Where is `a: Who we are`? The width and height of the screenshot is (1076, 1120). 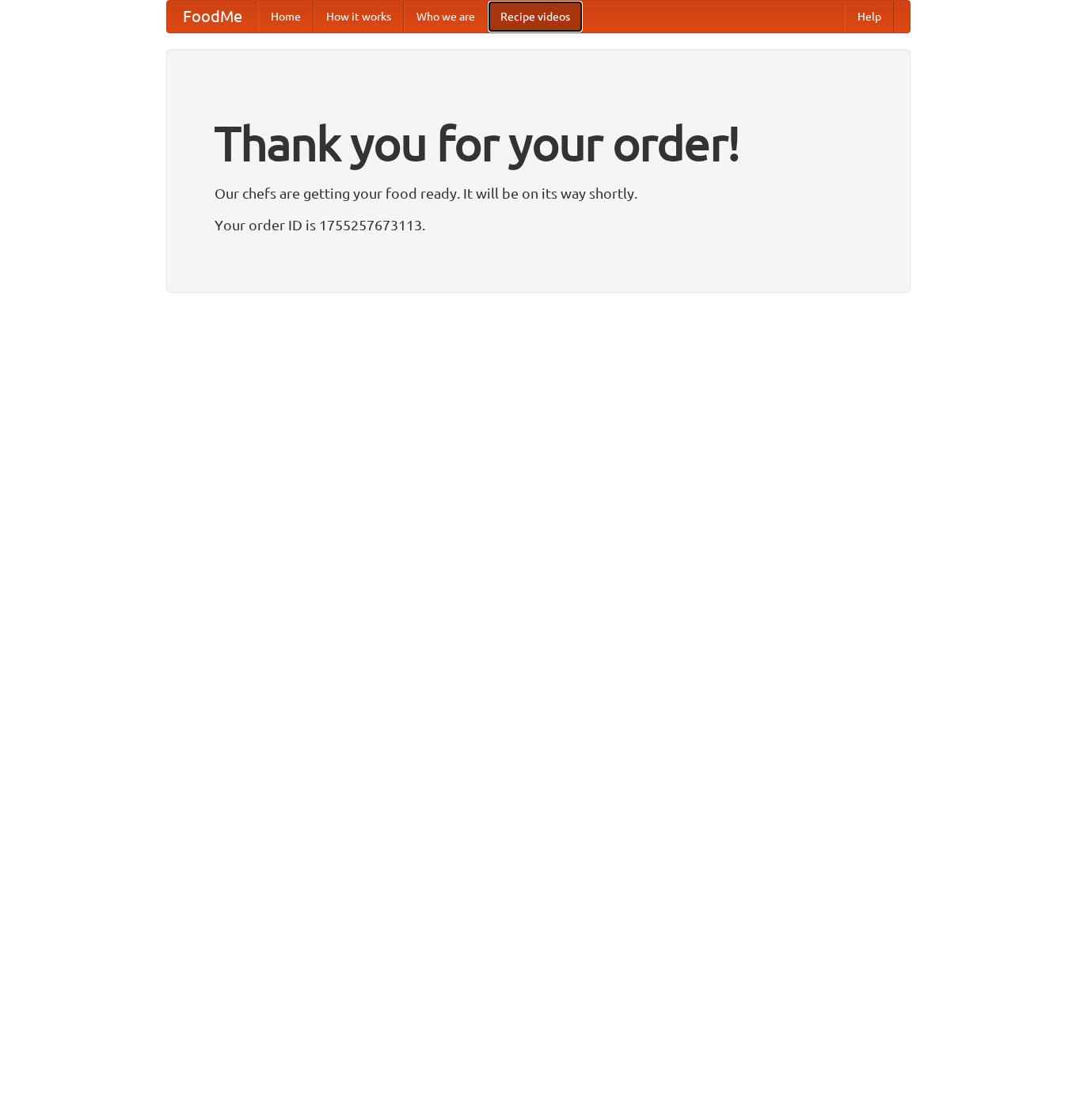 a: Who we are is located at coordinates (446, 16).